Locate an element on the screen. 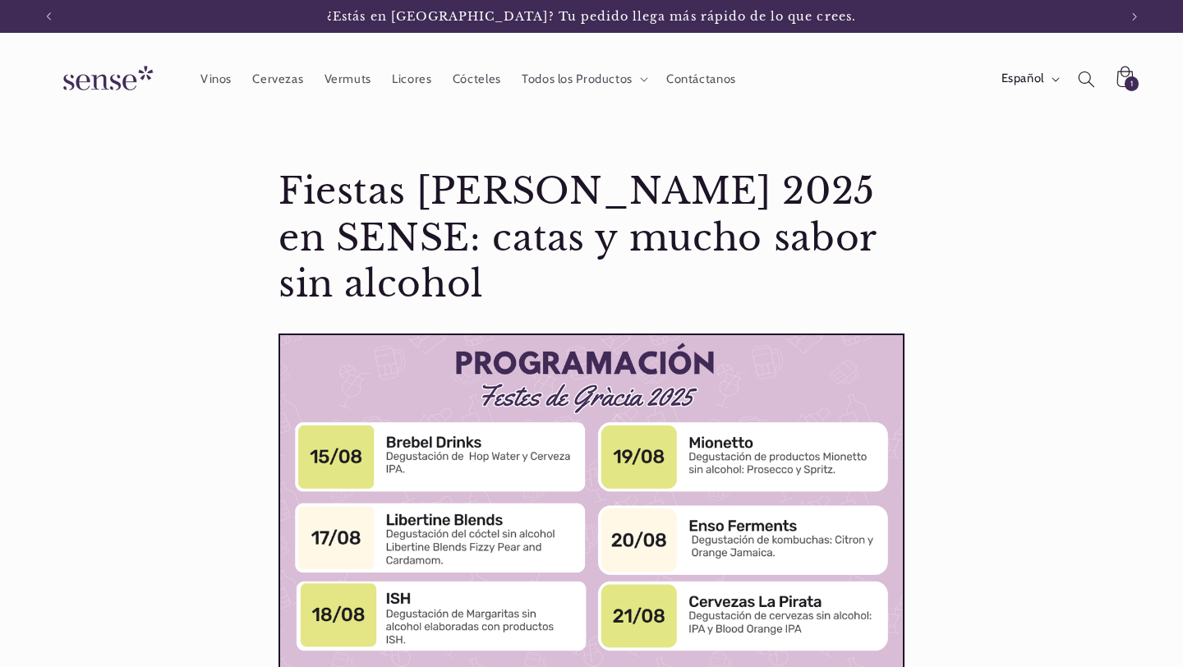 The height and width of the screenshot is (667, 1183). a: Licores is located at coordinates (413, 79).